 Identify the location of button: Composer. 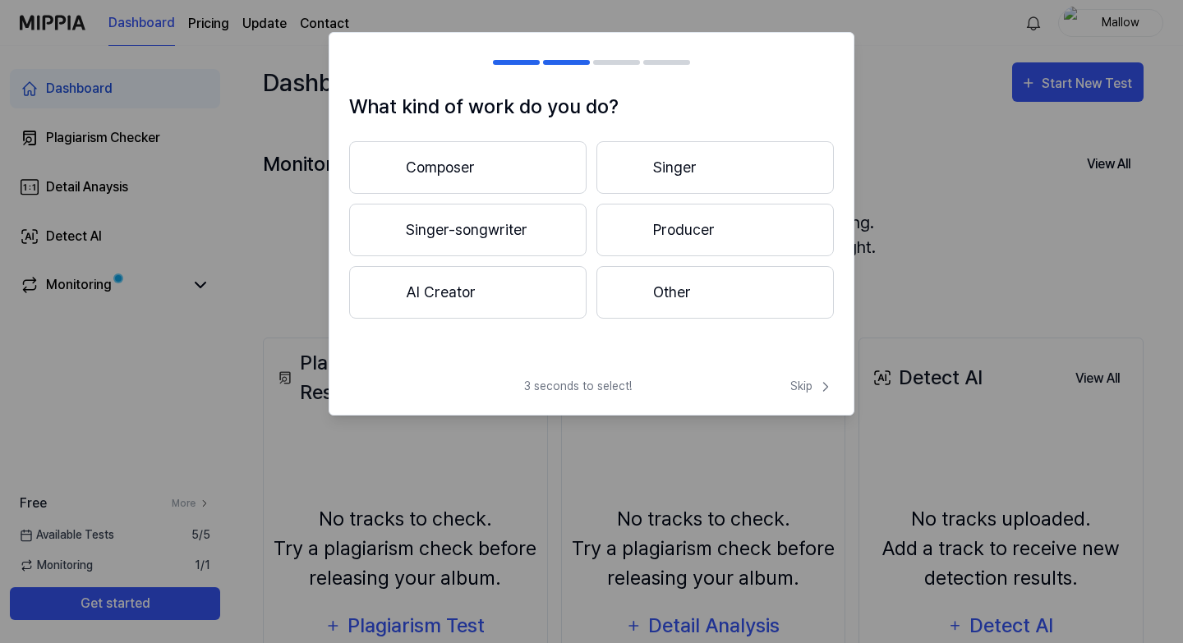
(467, 168).